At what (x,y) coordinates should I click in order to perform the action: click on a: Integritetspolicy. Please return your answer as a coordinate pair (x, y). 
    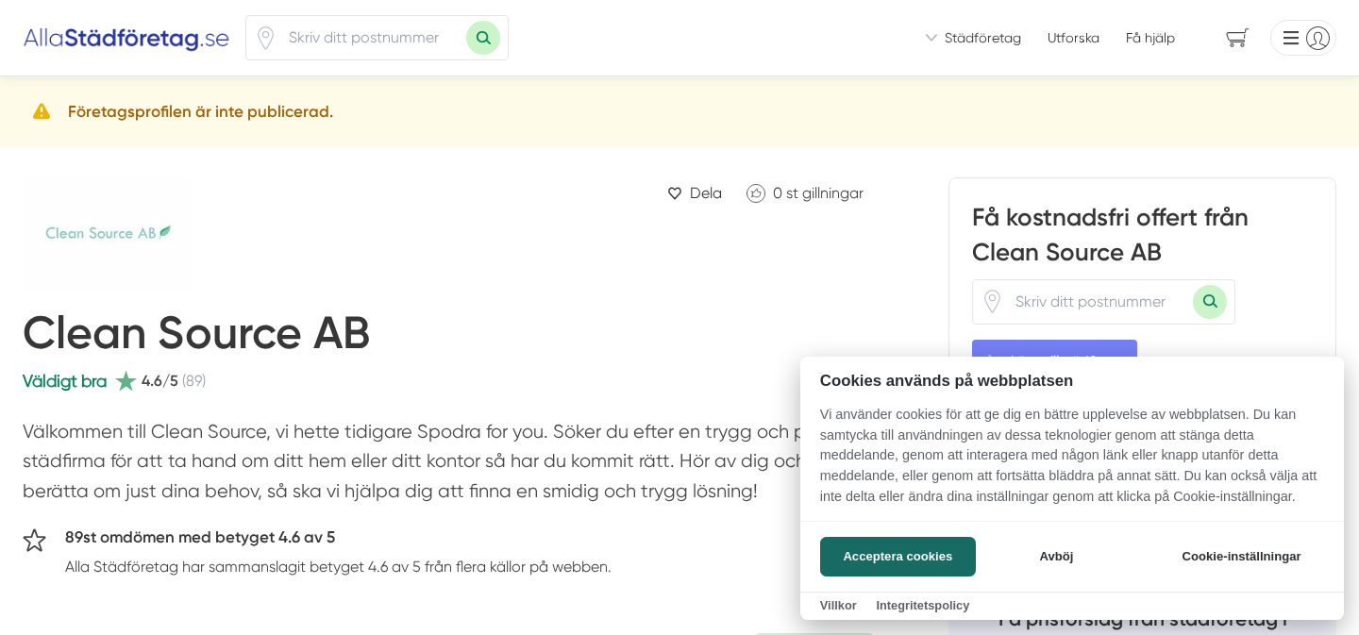
    Looking at the image, I should click on (922, 605).